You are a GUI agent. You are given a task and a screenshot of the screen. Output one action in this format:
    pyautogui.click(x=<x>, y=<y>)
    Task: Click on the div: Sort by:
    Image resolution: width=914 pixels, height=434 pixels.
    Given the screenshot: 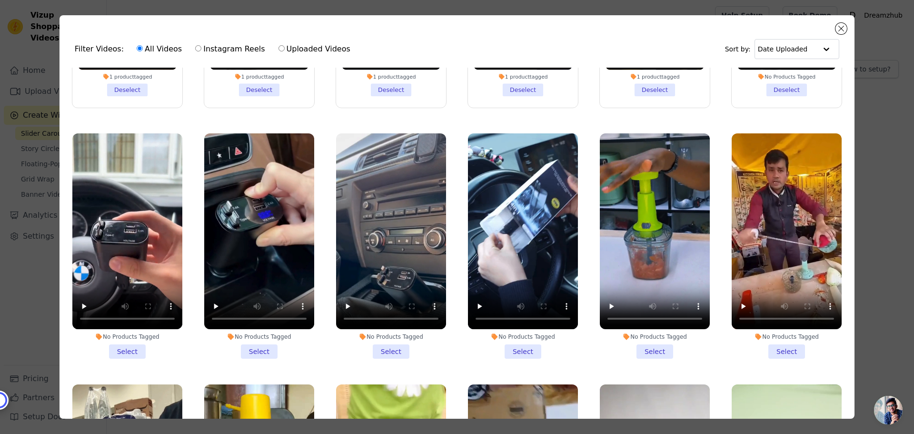 What is the action you would take?
    pyautogui.click(x=782, y=49)
    